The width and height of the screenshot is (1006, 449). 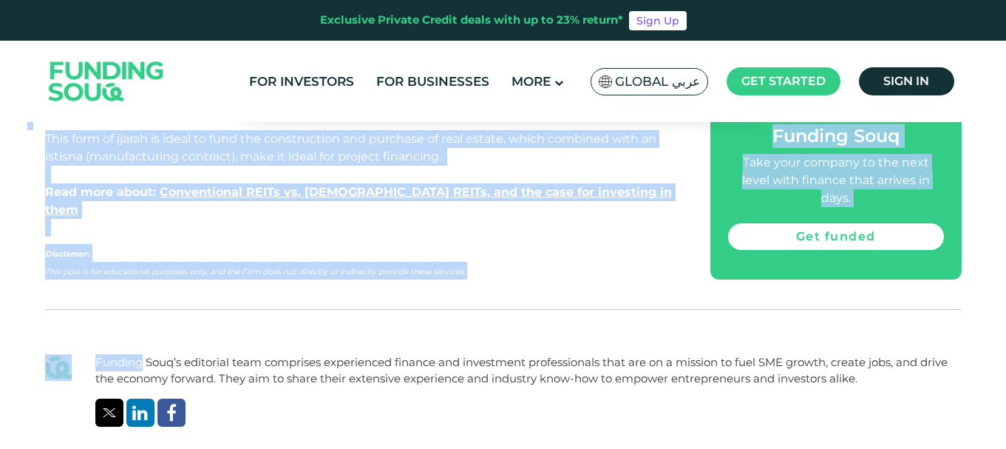 What do you see at coordinates (471, 20) in the screenshot?
I see `div: Exclusive Private Credit deals with up to 23% return*` at bounding box center [471, 20].